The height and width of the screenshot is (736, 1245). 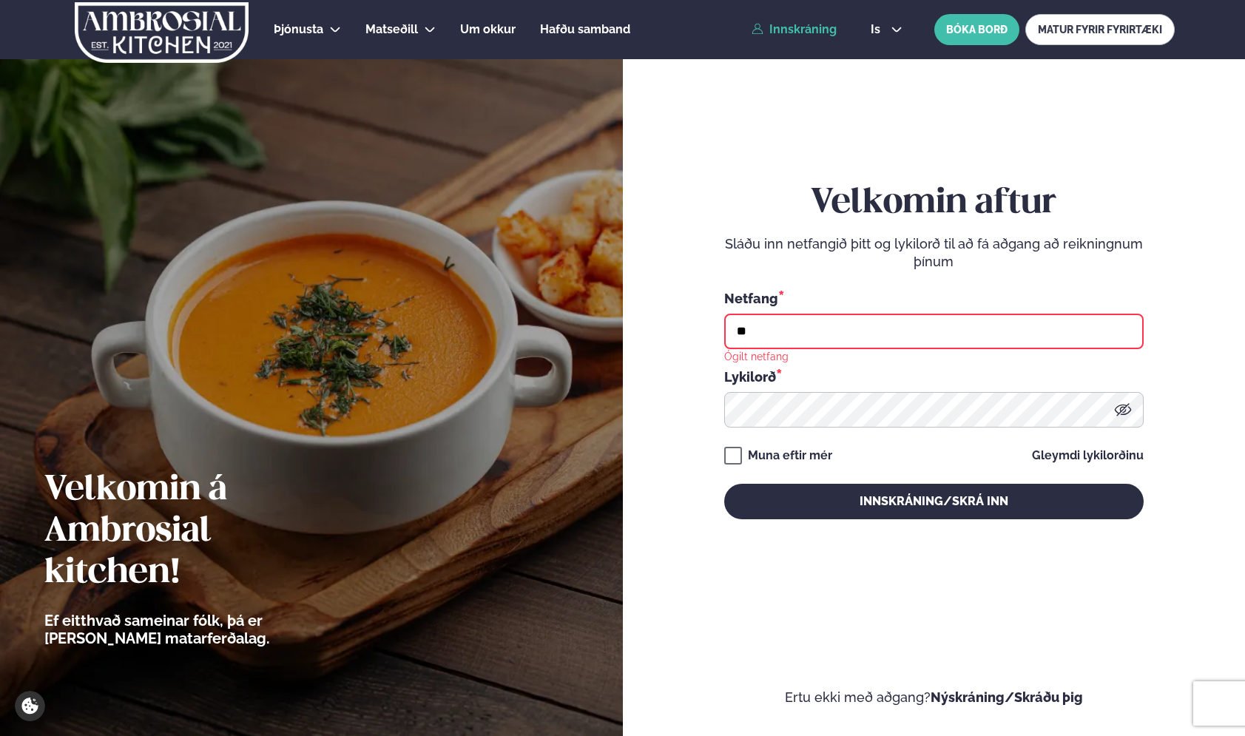 I want to click on a: Innskráning, so click(x=794, y=30).